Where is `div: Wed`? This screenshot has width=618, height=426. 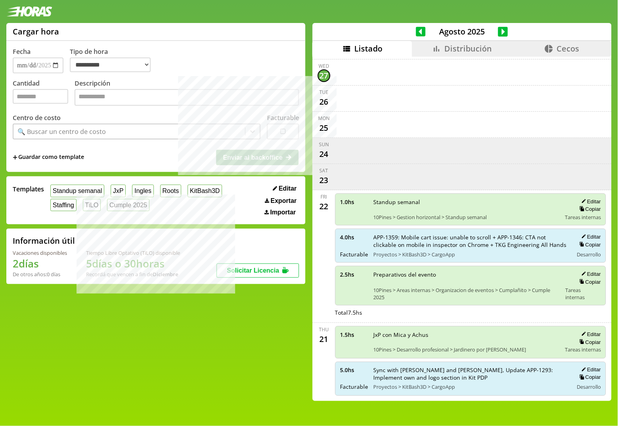 div: Wed is located at coordinates (323, 66).